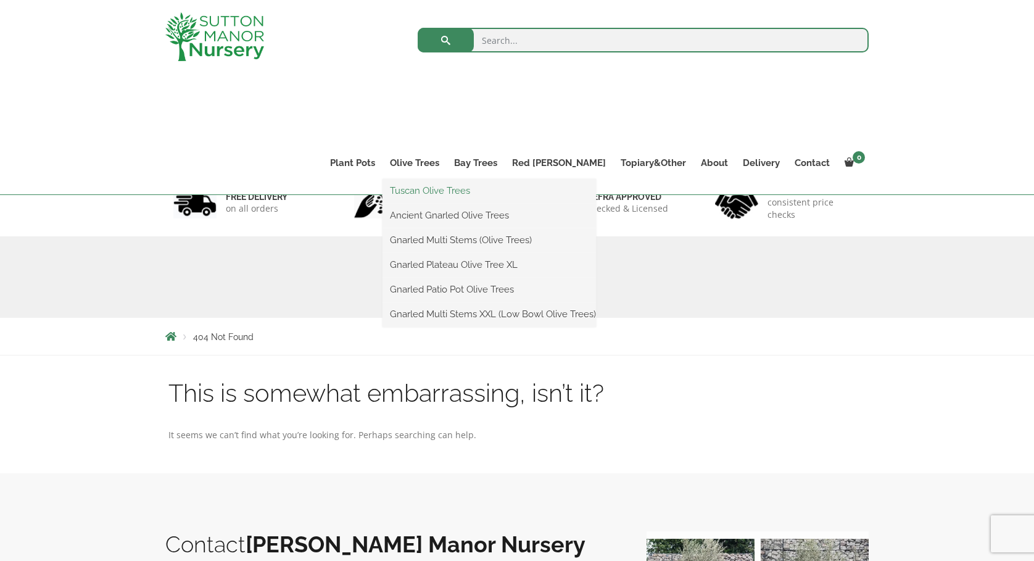  I want to click on nav: Breadcrumbs, so click(517, 336).